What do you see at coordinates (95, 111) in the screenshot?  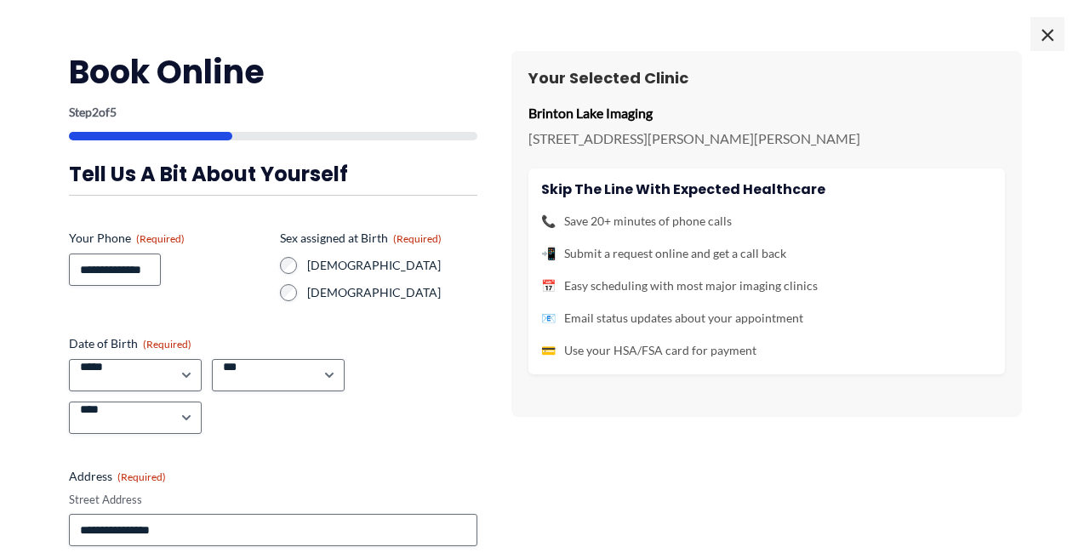 I see `span: 2` at bounding box center [95, 111].